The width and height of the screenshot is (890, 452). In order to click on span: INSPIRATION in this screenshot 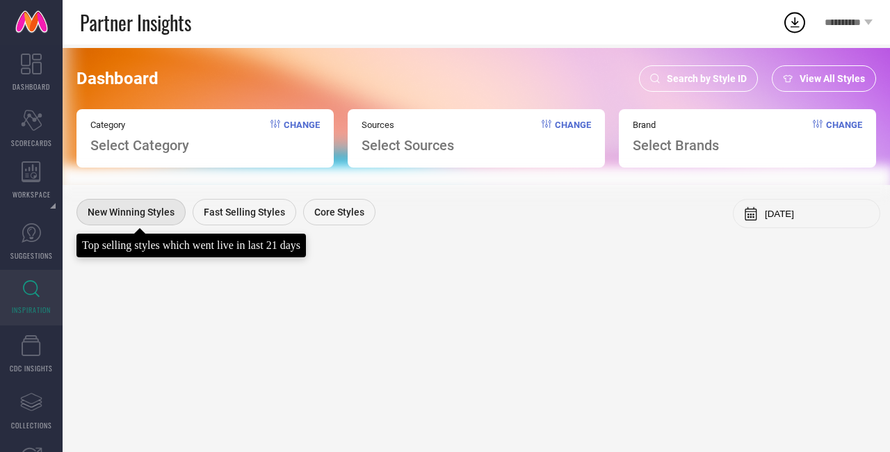, I will do `click(31, 309)`.